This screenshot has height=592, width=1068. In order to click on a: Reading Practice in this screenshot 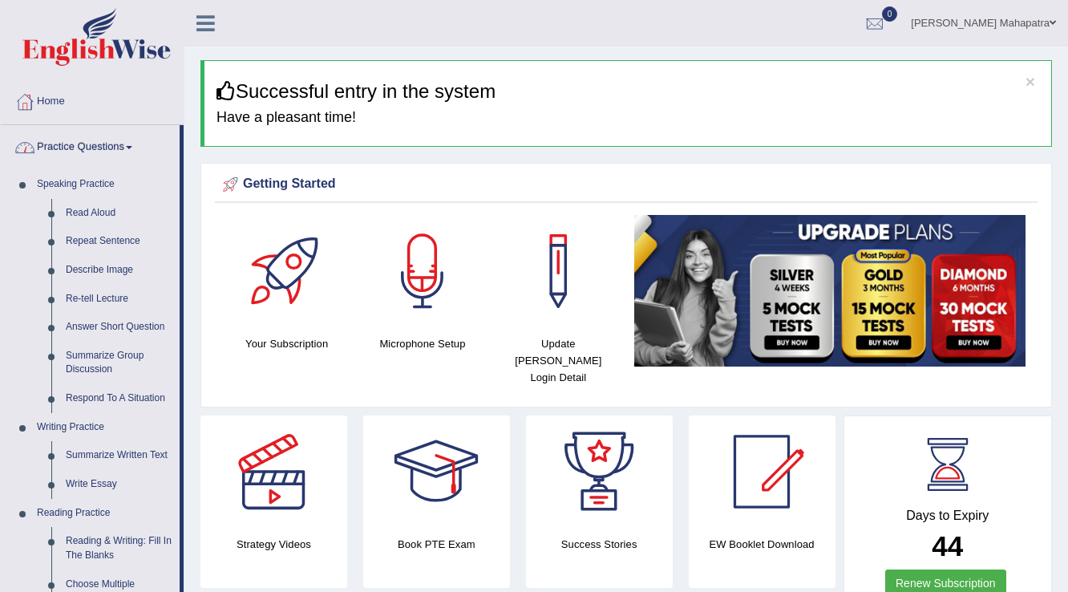, I will do `click(104, 513)`.